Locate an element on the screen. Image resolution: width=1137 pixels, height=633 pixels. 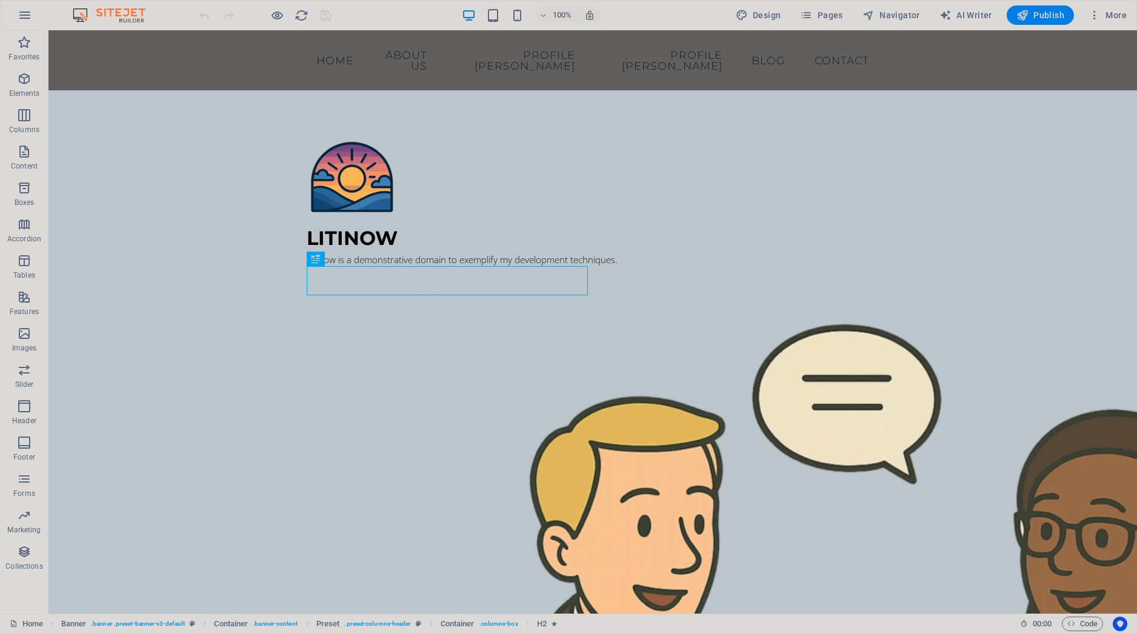
span: More is located at coordinates (1107, 15).